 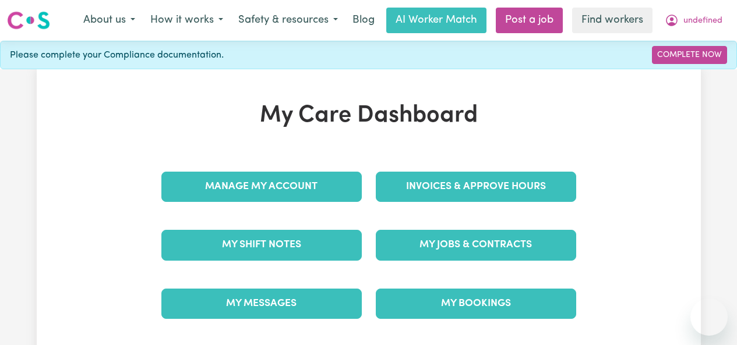 I want to click on a: Find workers, so click(x=612, y=20).